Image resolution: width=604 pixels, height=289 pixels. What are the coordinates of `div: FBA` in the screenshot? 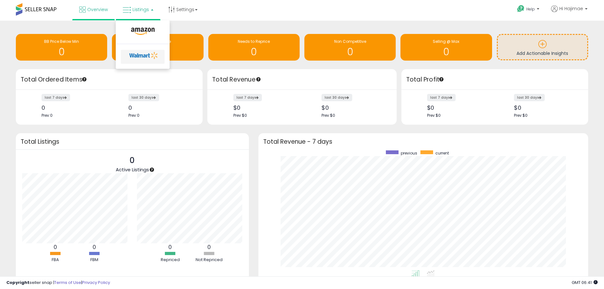 It's located at (56, 260).